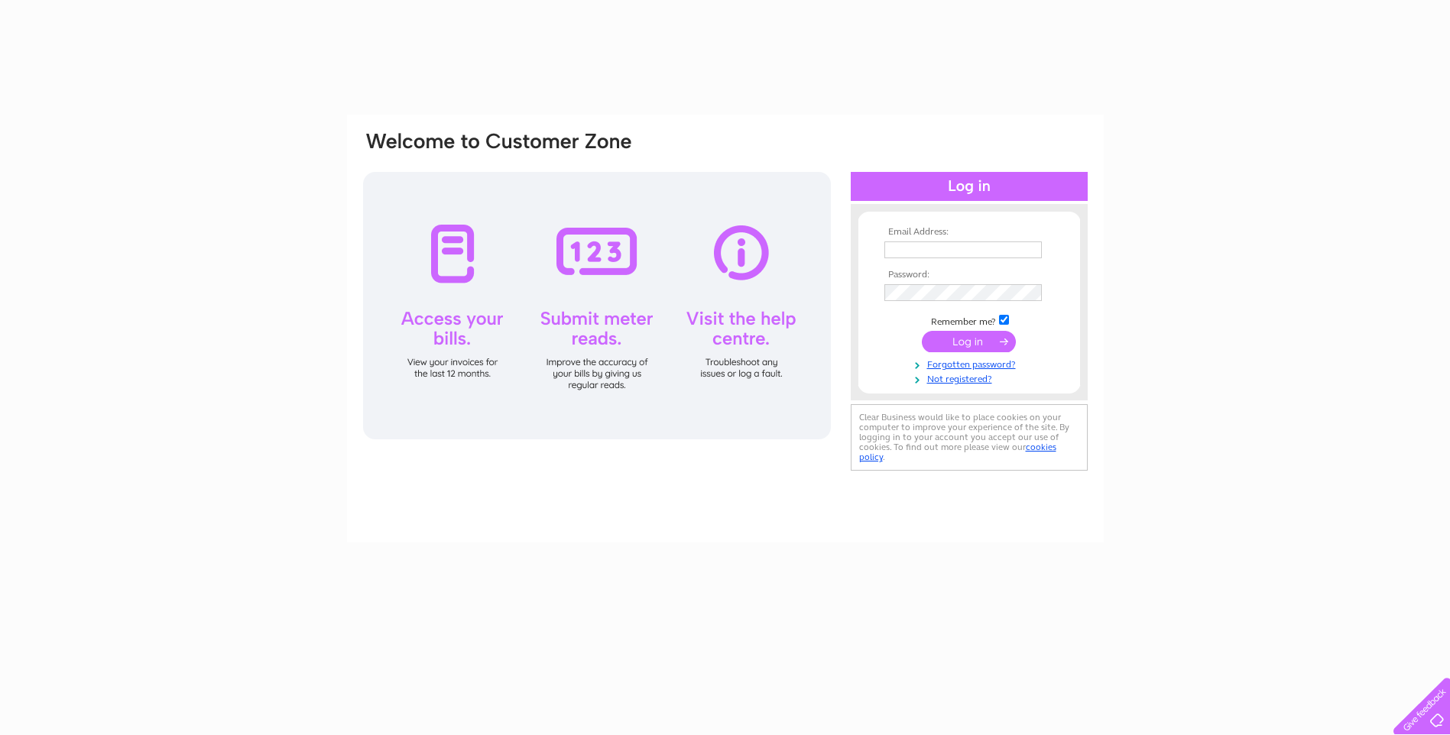 The image size is (1450, 735). Describe the element at coordinates (969, 320) in the screenshot. I see `td: Remember me?` at that location.